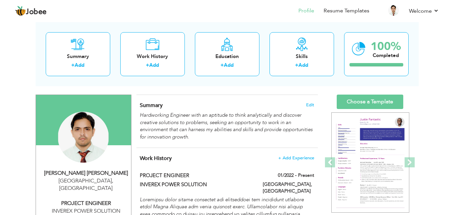 The image size is (454, 215). What do you see at coordinates (370, 102) in the screenshot?
I see `a: Choose a Template` at bounding box center [370, 102].